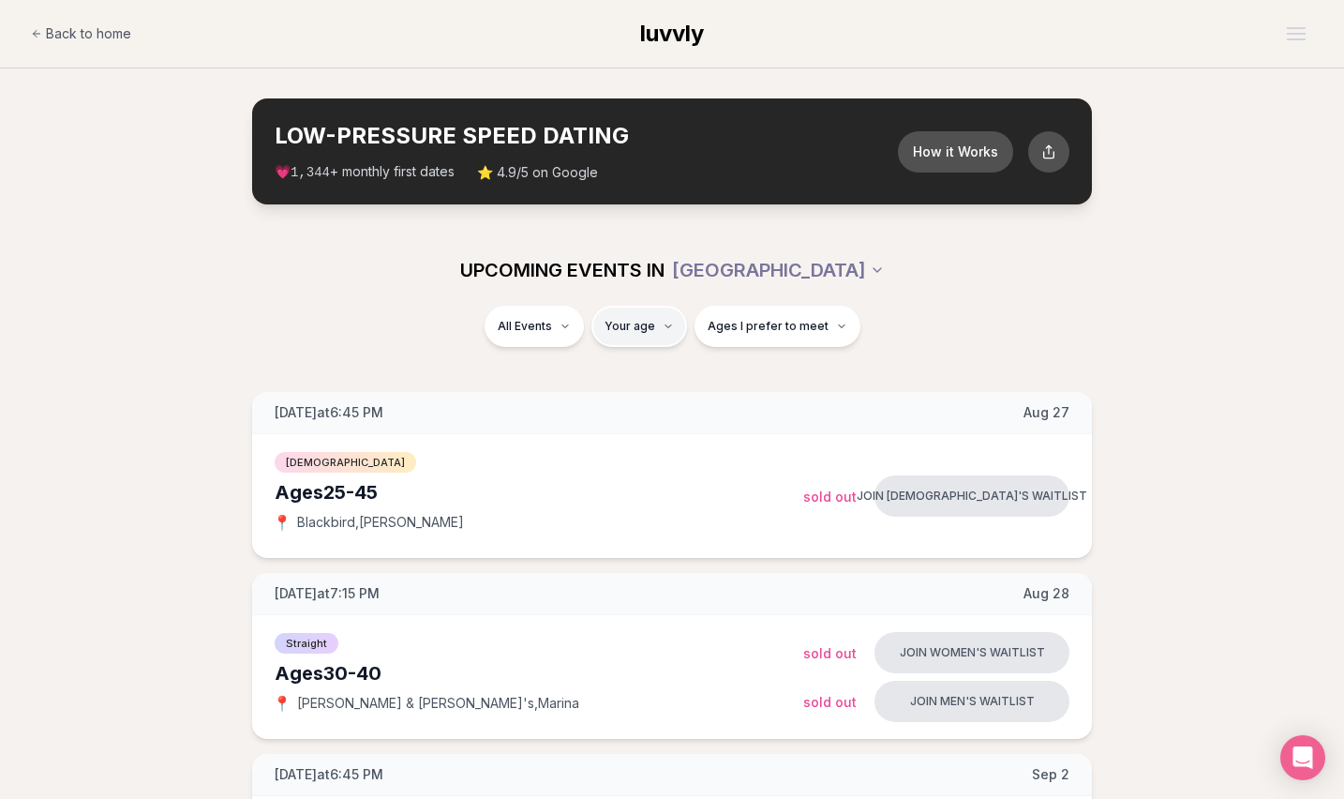 This screenshot has width=1344, height=799. What do you see at coordinates (81, 34) in the screenshot?
I see `a: Back to home` at bounding box center [81, 34].